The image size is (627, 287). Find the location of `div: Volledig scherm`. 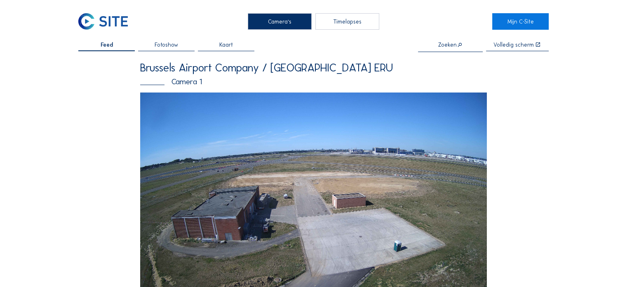

div: Volledig scherm is located at coordinates (514, 45).